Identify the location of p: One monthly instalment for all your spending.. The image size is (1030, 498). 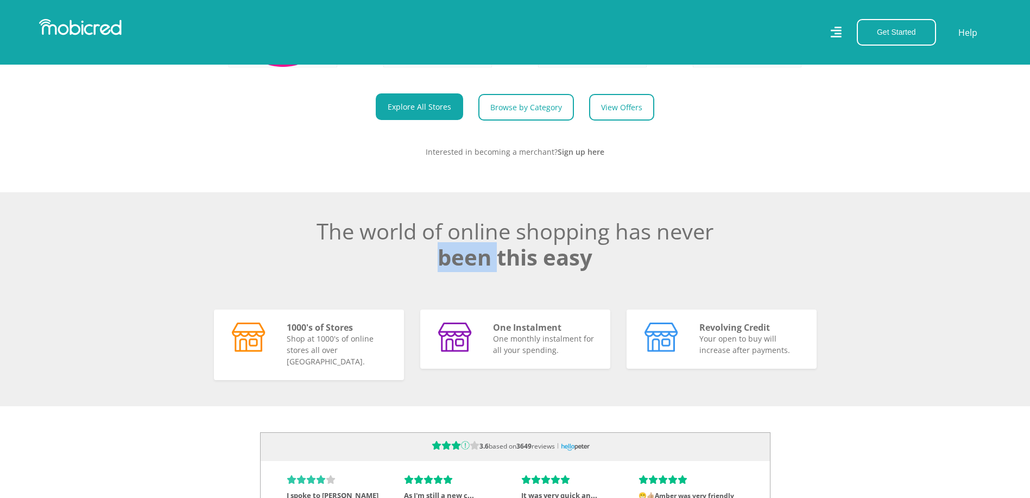
(545, 344).